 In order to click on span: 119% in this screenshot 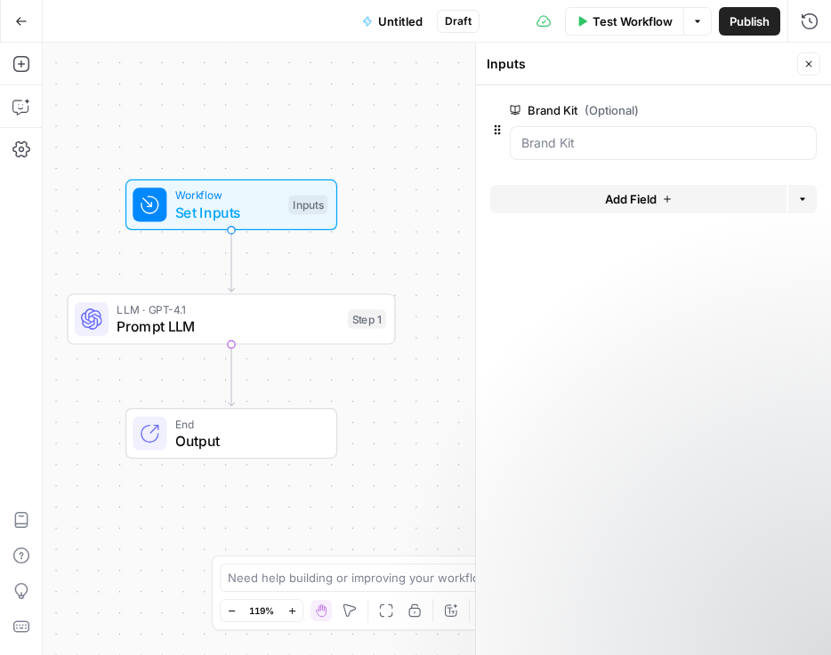, I will do `click(261, 611)`.